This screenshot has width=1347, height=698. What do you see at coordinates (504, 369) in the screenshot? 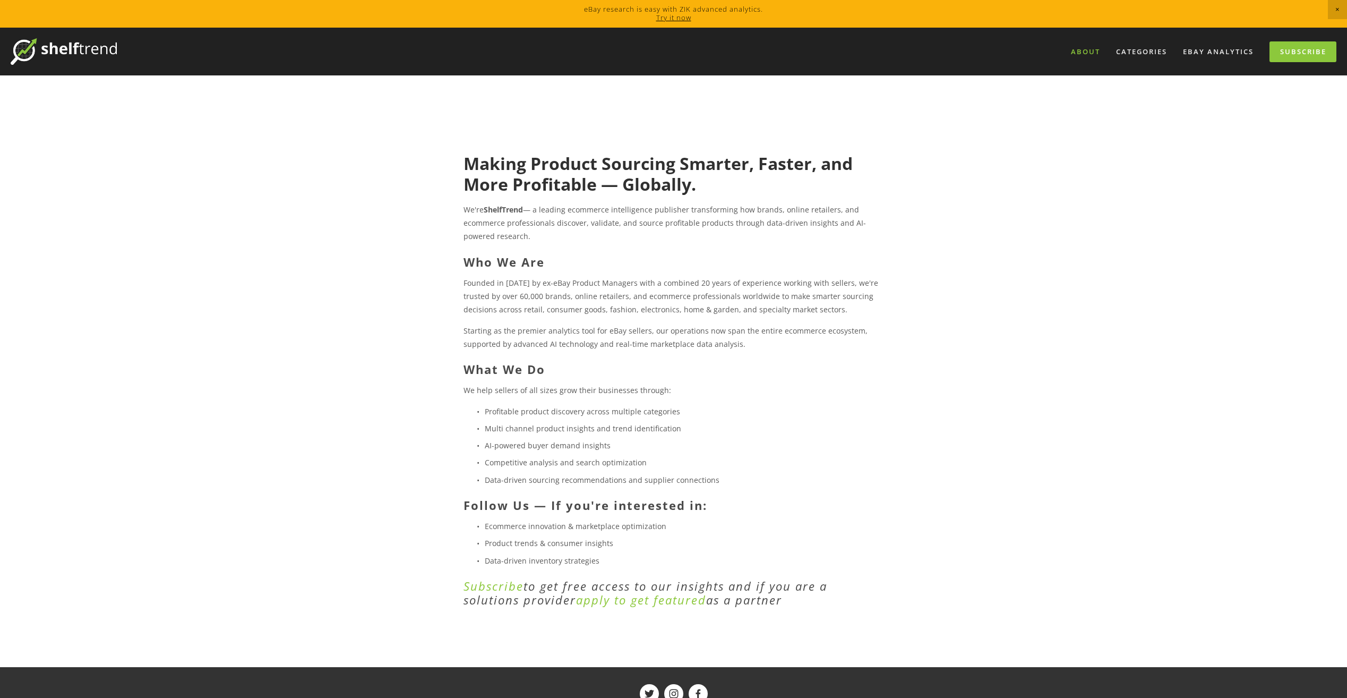
I see `strong: What We Do` at bounding box center [504, 369].